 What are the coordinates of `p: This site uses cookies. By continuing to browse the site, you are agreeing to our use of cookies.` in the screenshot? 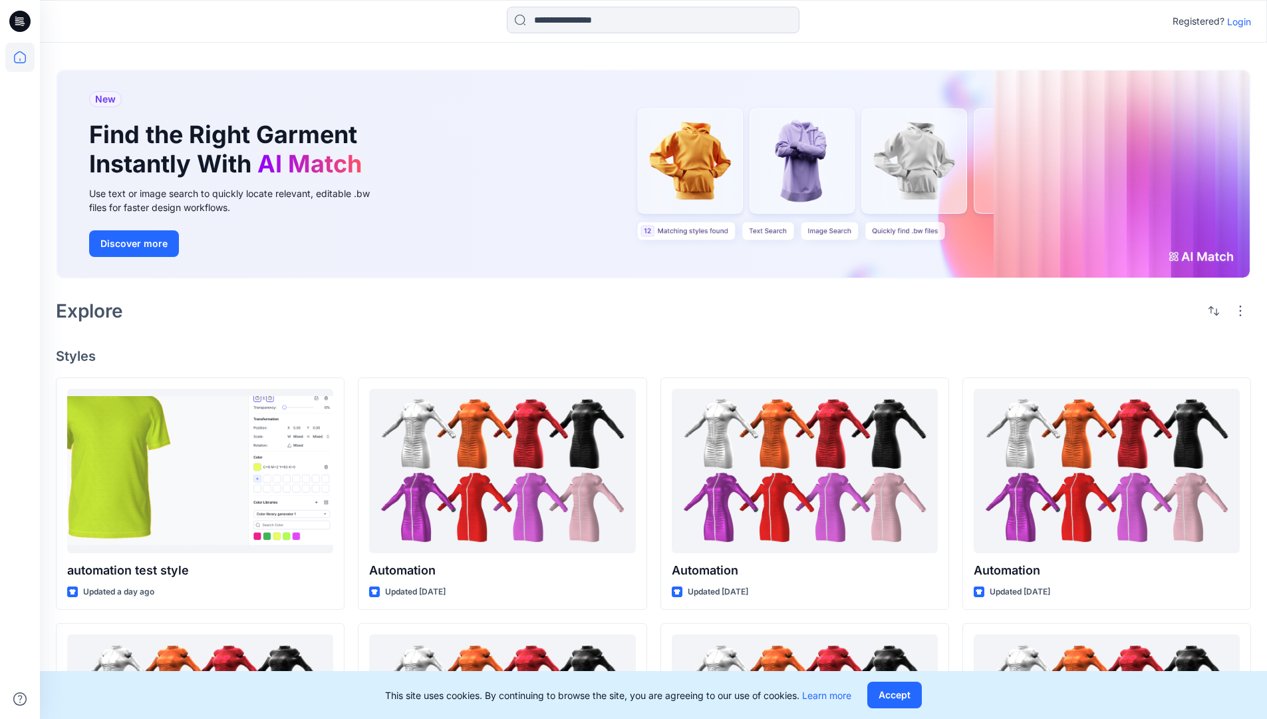 It's located at (618, 695).